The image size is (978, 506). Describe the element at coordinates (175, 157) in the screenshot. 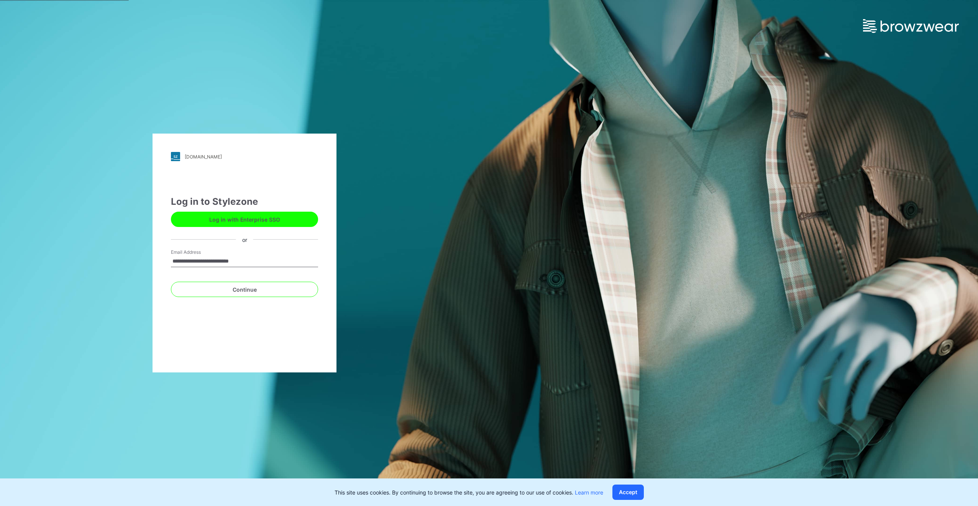

I see `img: stylezone-logo.562084cfcfab977791bfbf7441f1a819.svg` at that location.